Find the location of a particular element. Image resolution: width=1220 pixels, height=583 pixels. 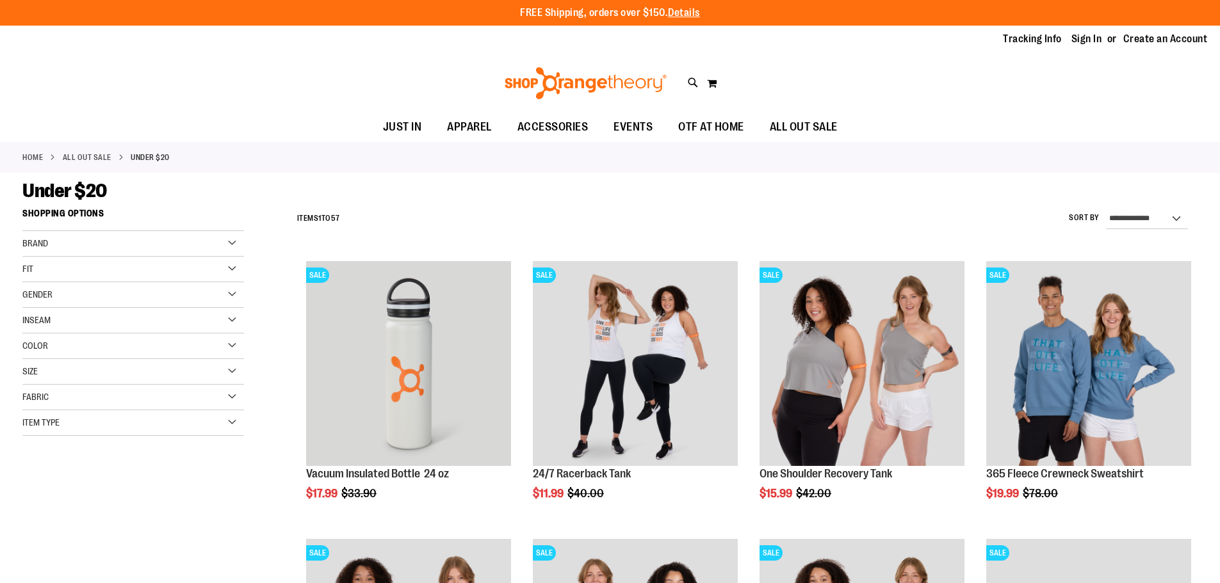

span: $17.99 is located at coordinates (323, 494).